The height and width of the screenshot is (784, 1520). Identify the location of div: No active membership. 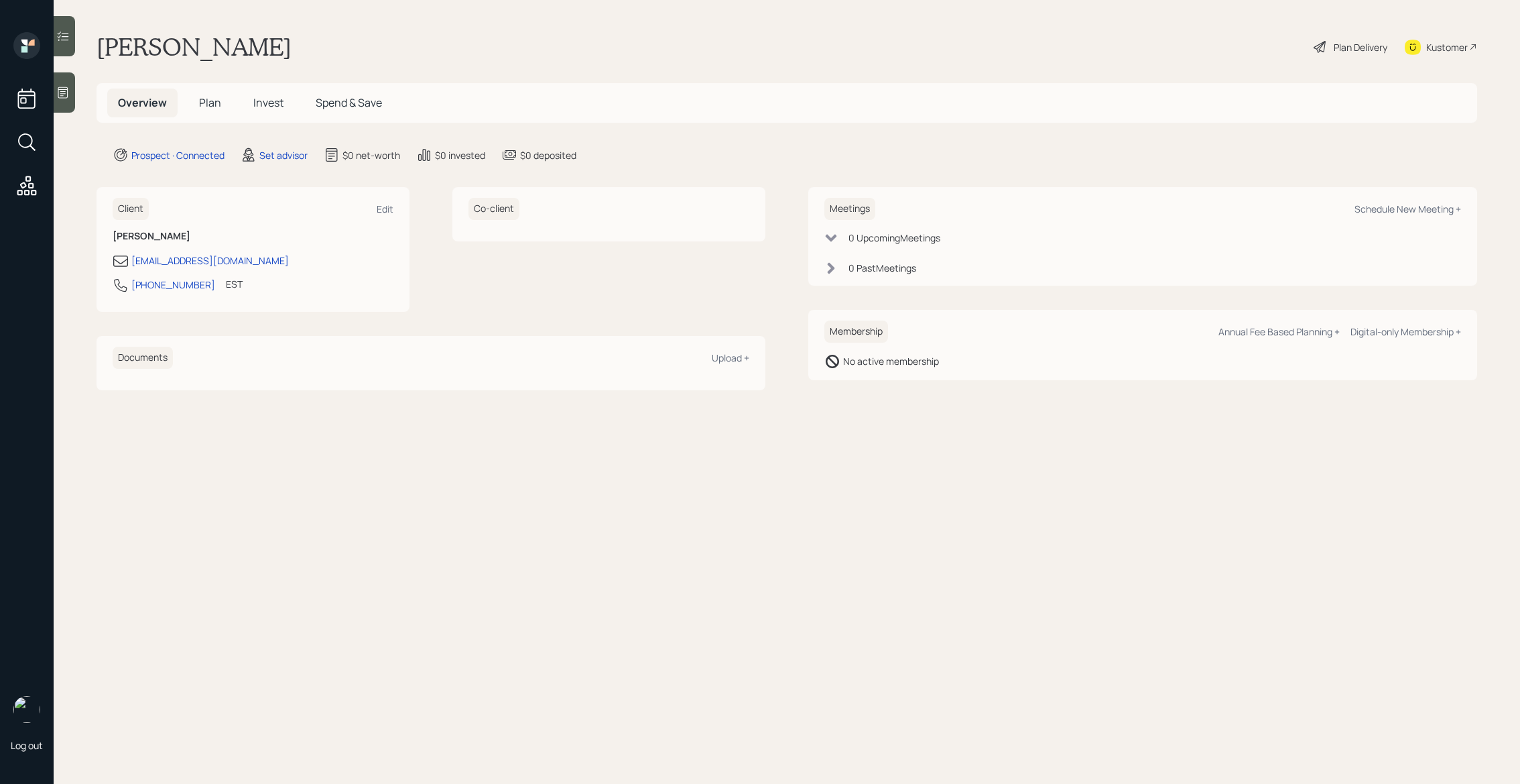
(891, 361).